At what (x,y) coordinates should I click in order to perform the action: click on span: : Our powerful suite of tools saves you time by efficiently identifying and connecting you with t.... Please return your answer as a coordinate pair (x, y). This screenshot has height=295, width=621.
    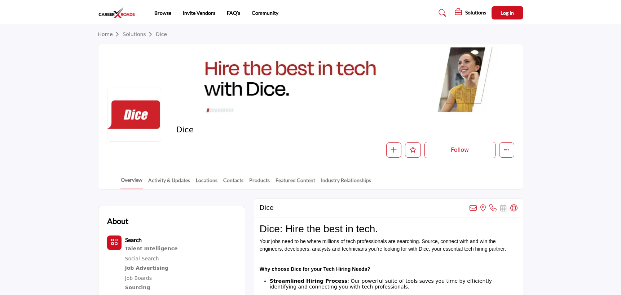
    Looking at the image, I should click on (381, 284).